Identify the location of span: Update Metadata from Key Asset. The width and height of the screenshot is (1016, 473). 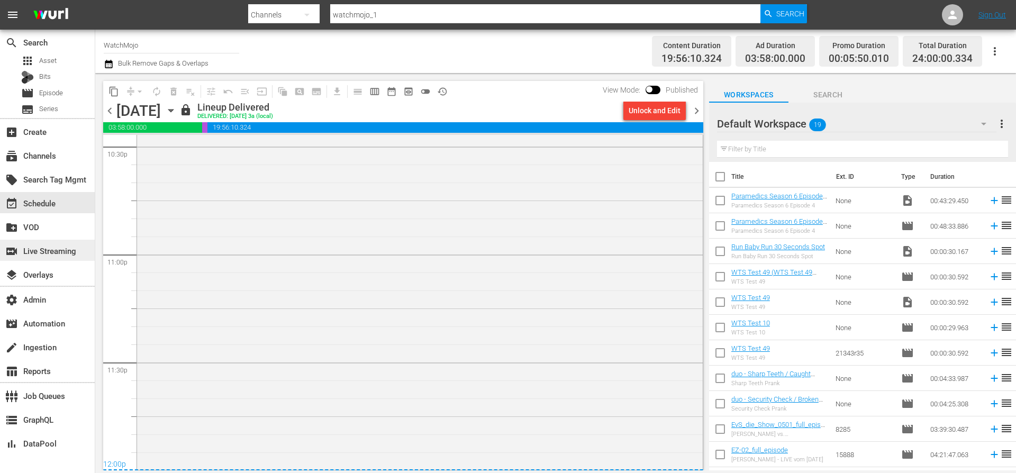
(262, 92).